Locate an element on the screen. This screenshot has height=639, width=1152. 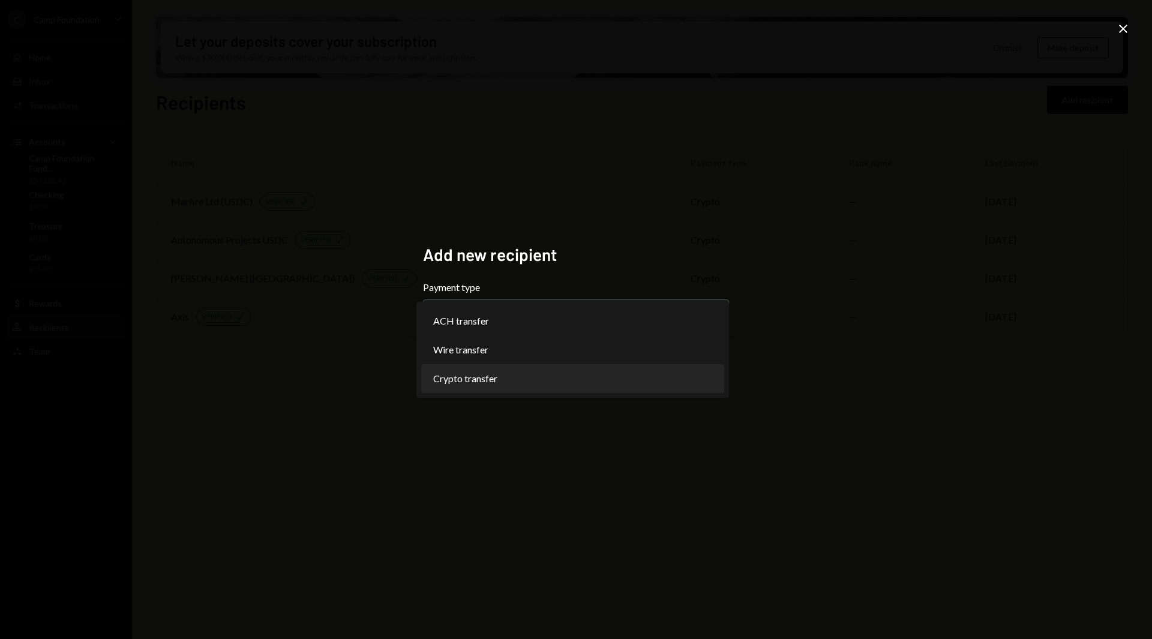
h2: Add new recipient is located at coordinates (576, 254).